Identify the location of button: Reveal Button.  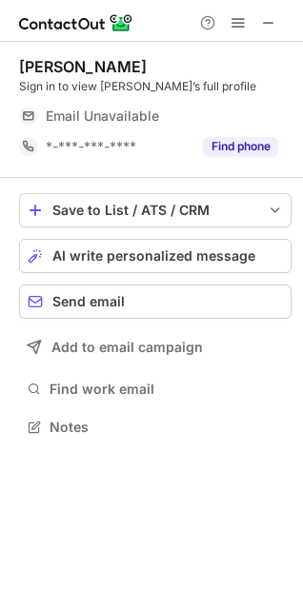
(240, 147).